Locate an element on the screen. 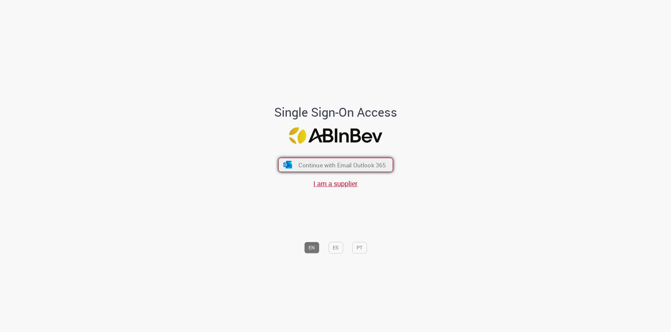 Image resolution: width=671 pixels, height=332 pixels. a: I am a supplier is located at coordinates (335, 183).